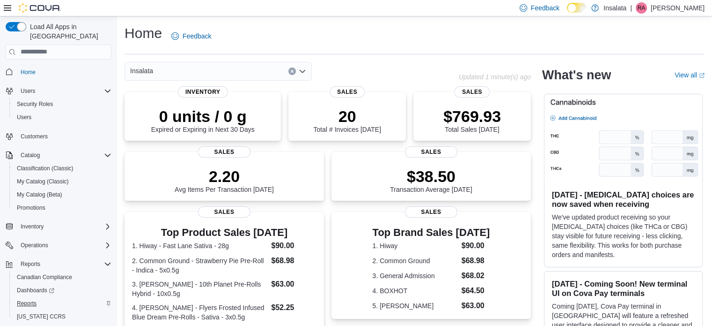 Image resolution: width=712 pixels, height=326 pixels. I want to click on a: Feedback, so click(191, 36).